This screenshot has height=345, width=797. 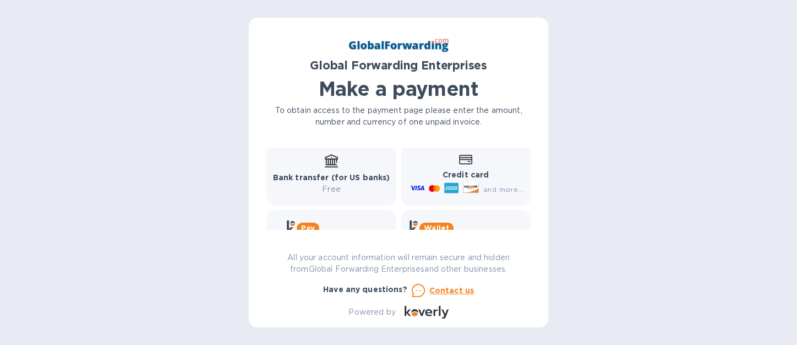 What do you see at coordinates (466, 175) in the screenshot?
I see `b: Credit card` at bounding box center [466, 175].